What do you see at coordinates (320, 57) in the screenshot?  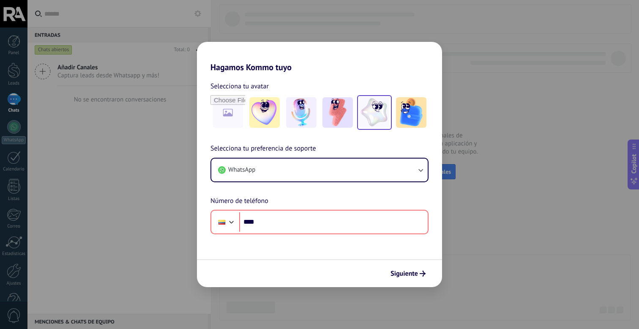 I see `h2: Hagamos Kommo tuyo` at bounding box center [320, 57].